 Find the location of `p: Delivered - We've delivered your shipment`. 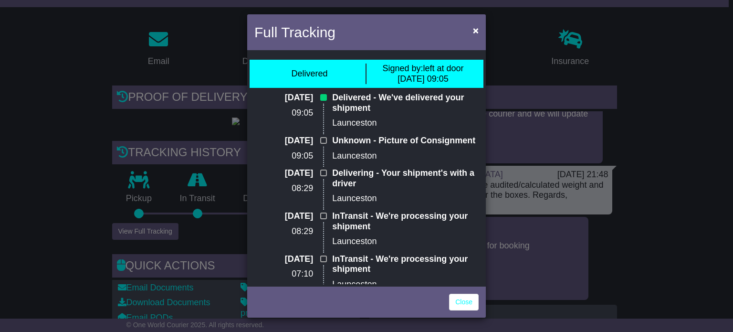

p: Delivered - We've delivered your shipment is located at coordinates (405, 103).